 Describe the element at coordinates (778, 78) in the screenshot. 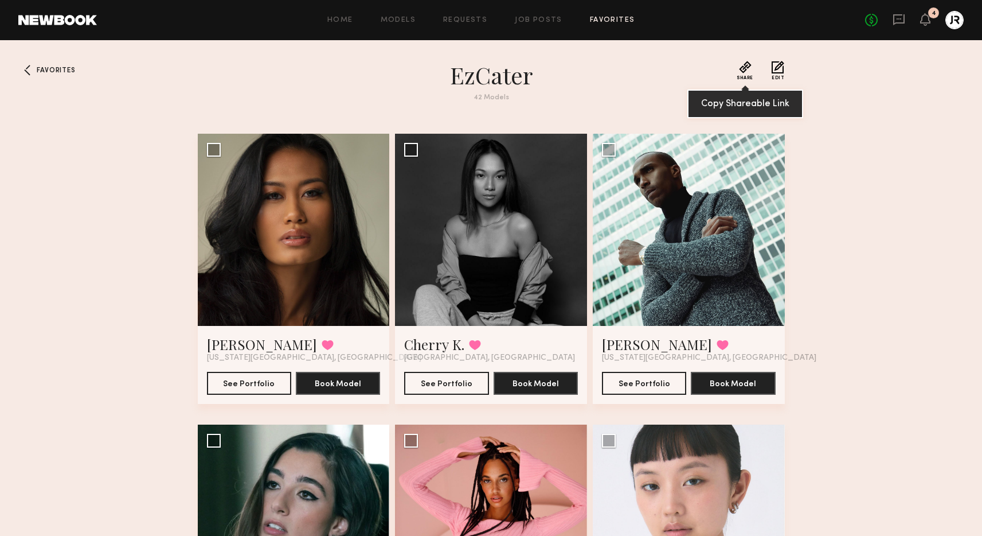

I see `span: Edit` at that location.